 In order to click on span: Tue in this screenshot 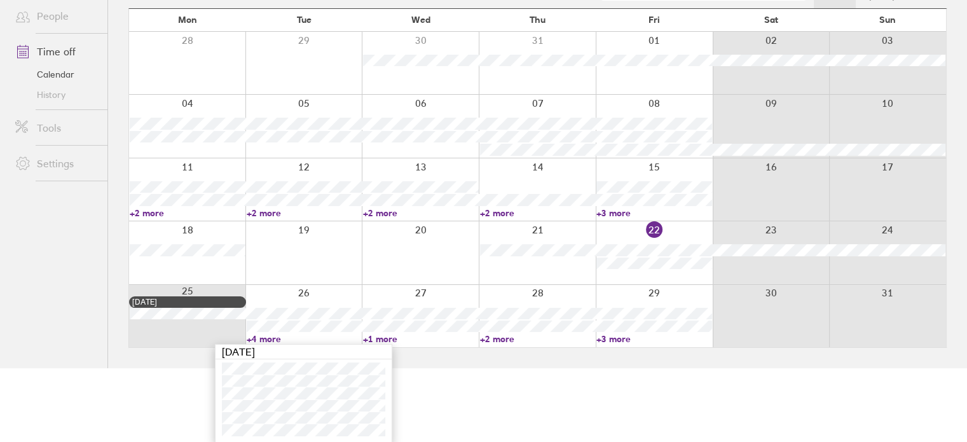, I will do `click(304, 20)`.